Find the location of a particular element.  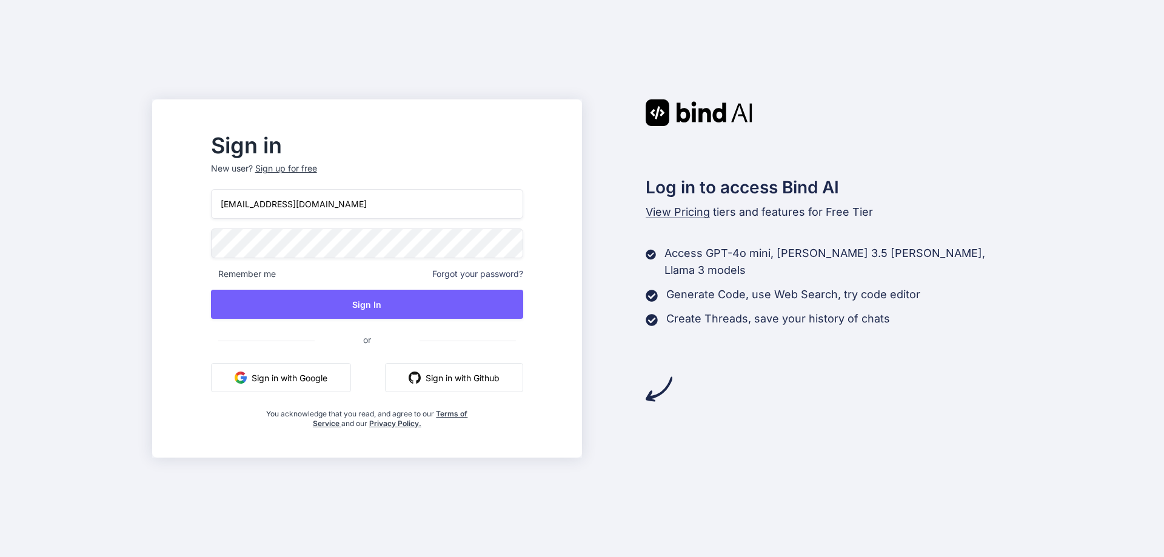

img: github is located at coordinates (415, 378).